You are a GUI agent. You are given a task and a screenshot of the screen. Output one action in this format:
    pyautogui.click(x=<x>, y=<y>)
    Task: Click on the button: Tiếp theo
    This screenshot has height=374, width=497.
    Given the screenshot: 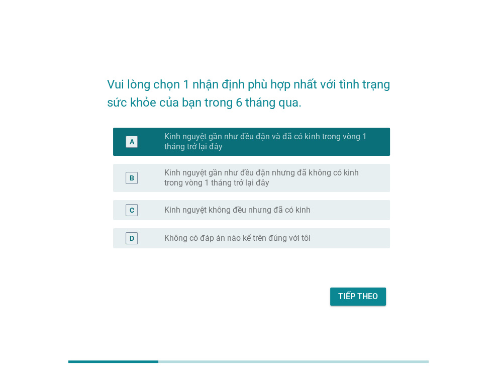 What is the action you would take?
    pyautogui.click(x=358, y=297)
    